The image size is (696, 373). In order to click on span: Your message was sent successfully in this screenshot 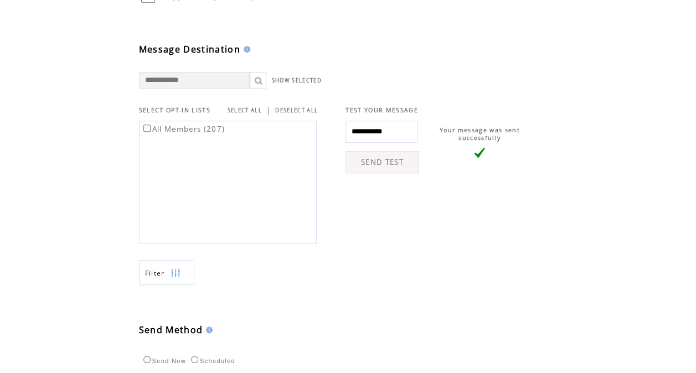, I will do `click(480, 134)`.